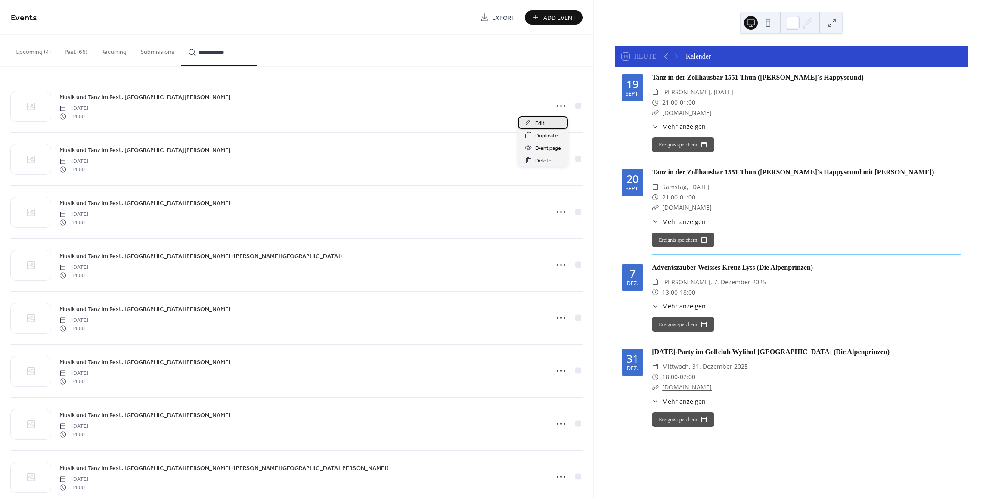 Image resolution: width=989 pixels, height=498 pixels. What do you see at coordinates (670, 292) in the screenshot?
I see `span: 13:00` at bounding box center [670, 292].